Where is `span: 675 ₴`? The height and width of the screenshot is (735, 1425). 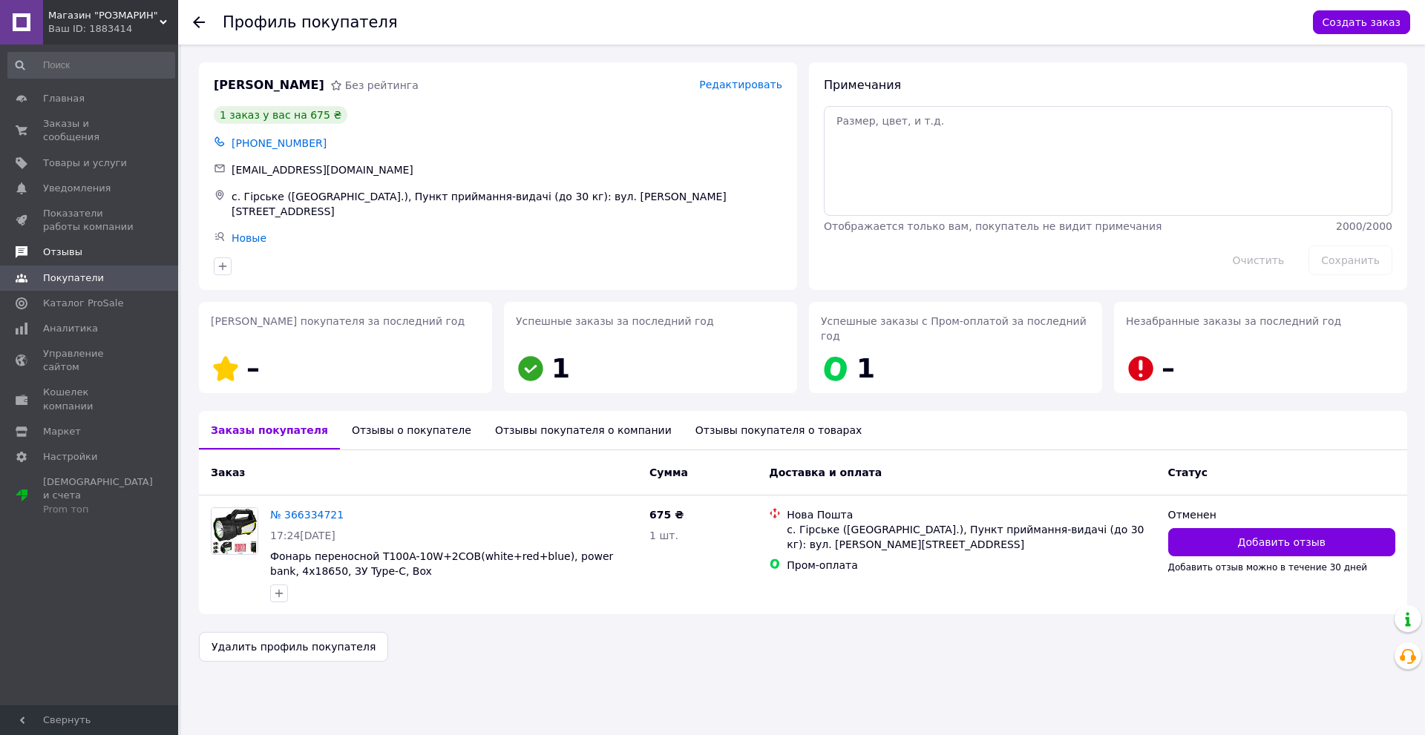 span: 675 ₴ is located at coordinates (666, 515).